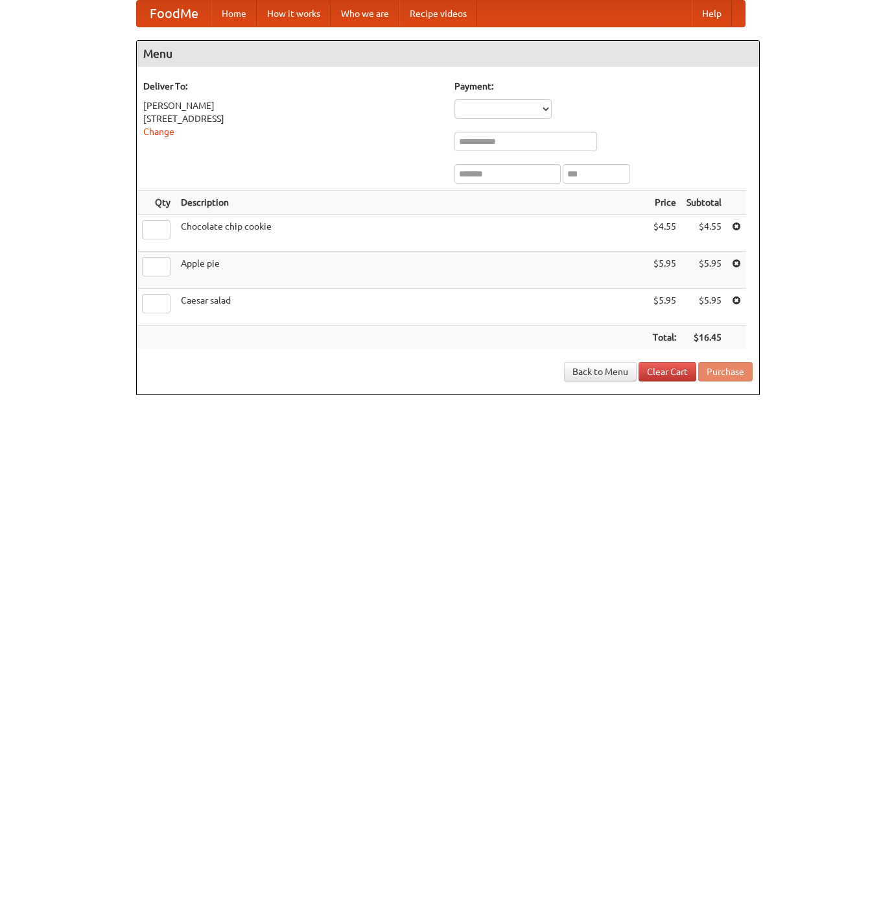 The image size is (881, 918). Describe the element at coordinates (704, 202) in the screenshot. I see `th: Subtotal` at that location.